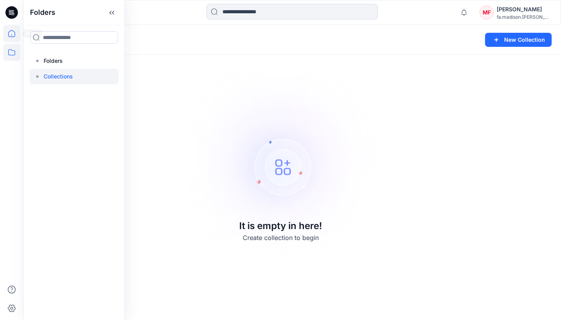  What do you see at coordinates (58, 76) in the screenshot?
I see `p: Collections` at bounding box center [58, 76].